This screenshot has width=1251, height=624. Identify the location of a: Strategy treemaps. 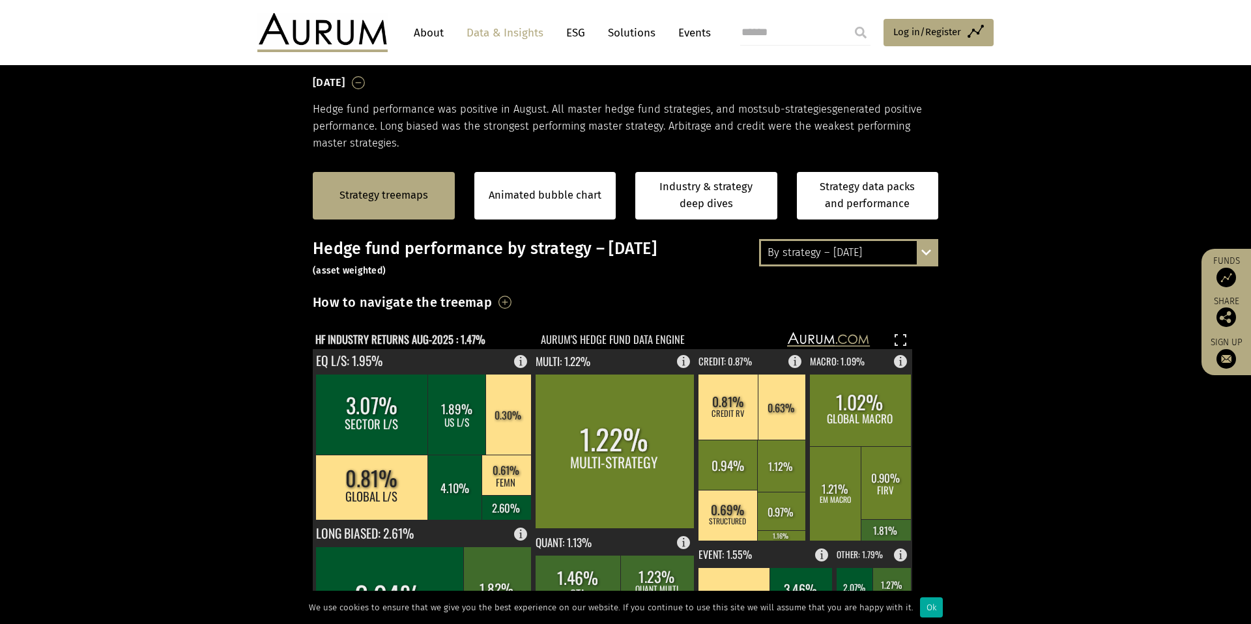
(384, 195).